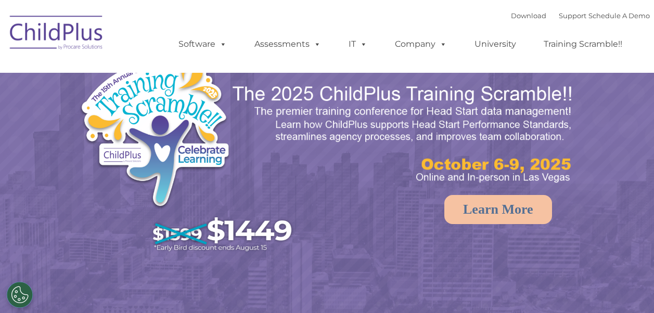 The height and width of the screenshot is (313, 654). What do you see at coordinates (583, 44) in the screenshot?
I see `a: Training Scramble!!` at bounding box center [583, 44].